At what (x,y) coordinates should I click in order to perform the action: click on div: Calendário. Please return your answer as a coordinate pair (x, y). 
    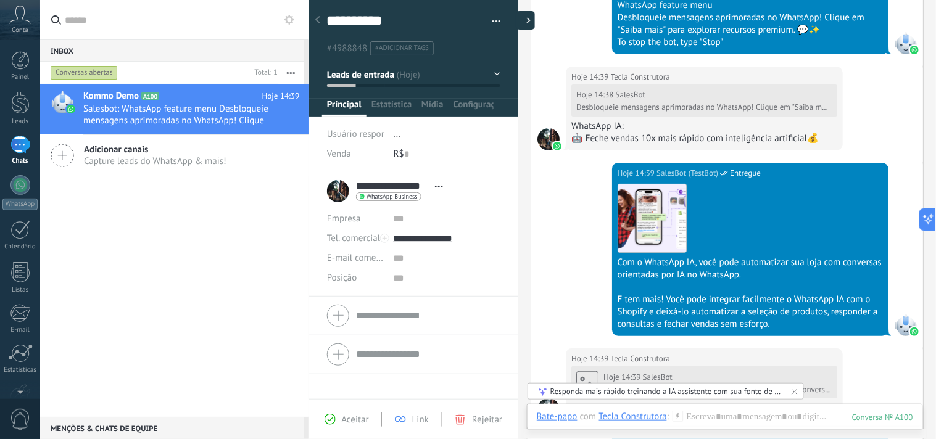
    Looking at the image, I should click on (20, 247).